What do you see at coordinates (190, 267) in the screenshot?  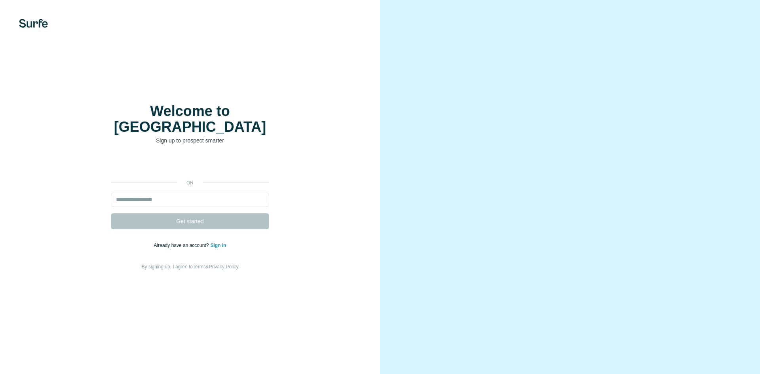 I see `span: By signing up, I agree to &` at bounding box center [190, 267].